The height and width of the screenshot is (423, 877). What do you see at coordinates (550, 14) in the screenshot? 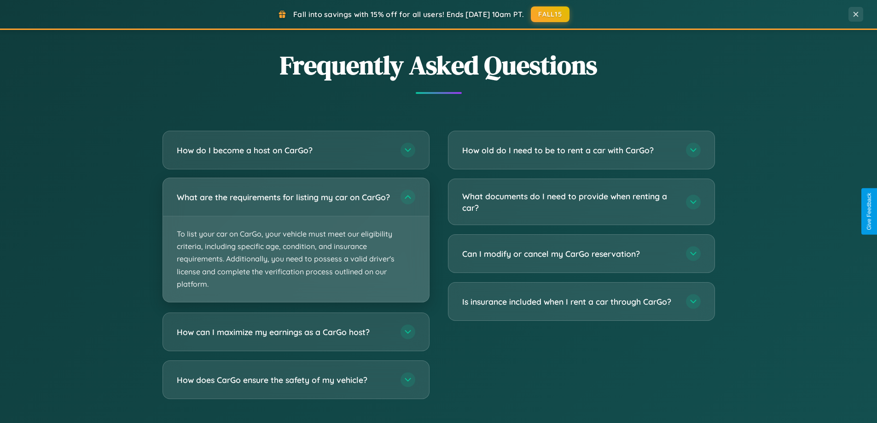
I see `button: FALL15` at bounding box center [550, 14].